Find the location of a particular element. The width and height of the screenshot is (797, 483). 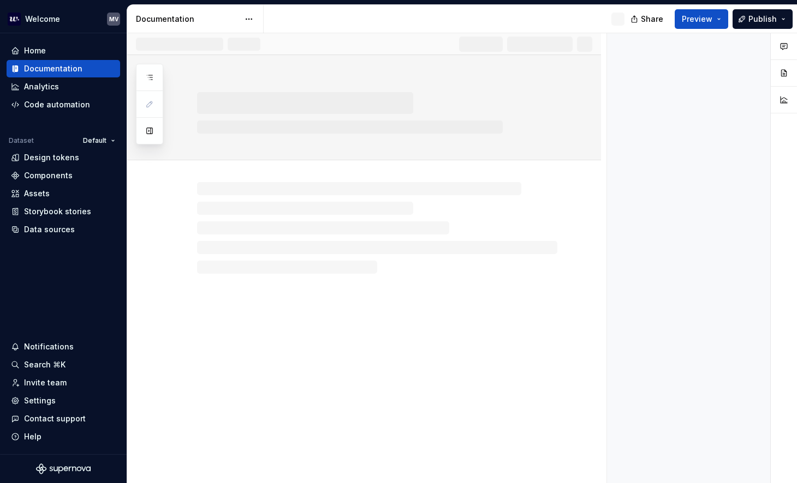

a: Assets is located at coordinates (63, 194).